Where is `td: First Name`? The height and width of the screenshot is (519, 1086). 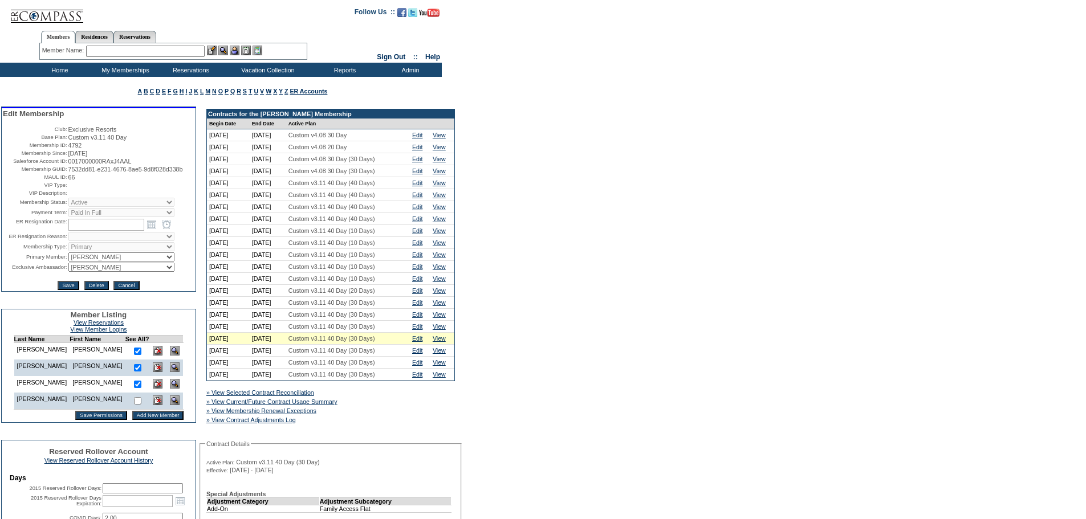
td: First Name is located at coordinates (97, 339).